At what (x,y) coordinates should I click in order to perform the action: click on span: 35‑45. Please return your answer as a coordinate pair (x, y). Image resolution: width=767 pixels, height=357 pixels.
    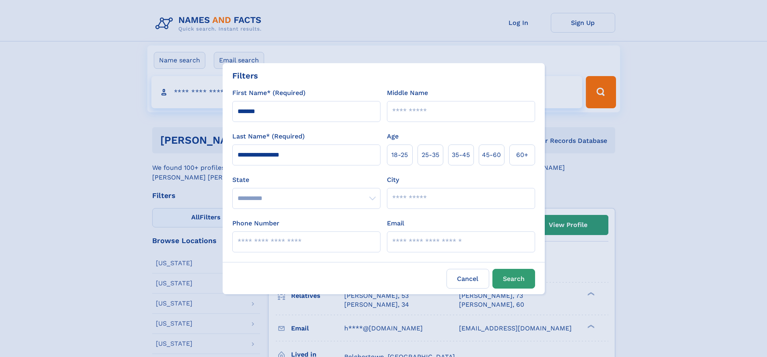
    Looking at the image, I should click on (461, 155).